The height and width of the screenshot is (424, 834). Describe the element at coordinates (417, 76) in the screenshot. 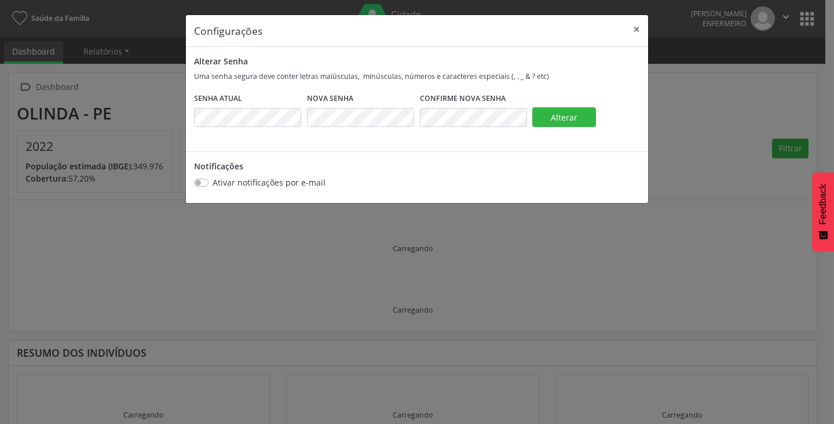

I see `p: Uma senha segura deve conter letras maiúsculas, minúsculas, números e caracteres especiais (, . _...` at that location.